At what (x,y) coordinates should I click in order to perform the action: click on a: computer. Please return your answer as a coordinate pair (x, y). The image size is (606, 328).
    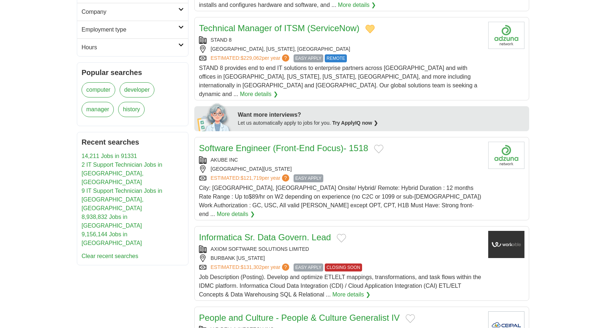
    Looking at the image, I should click on (98, 90).